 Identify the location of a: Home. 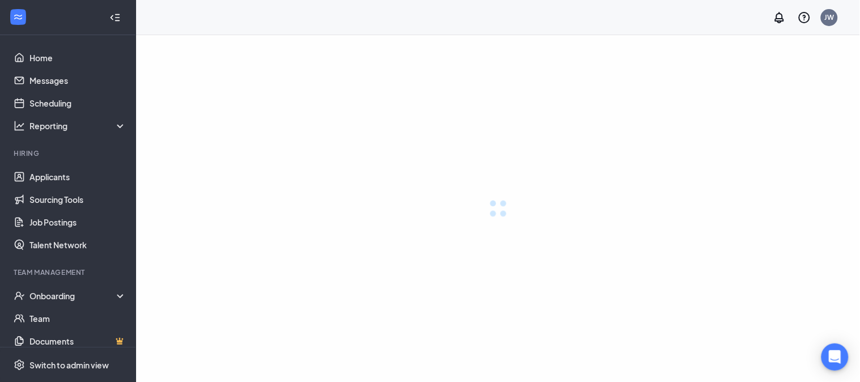
(78, 58).